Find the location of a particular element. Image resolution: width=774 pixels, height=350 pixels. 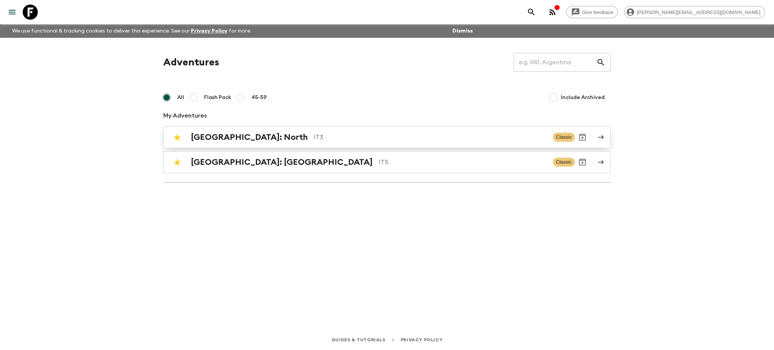

button: menu is located at coordinates (12, 12).